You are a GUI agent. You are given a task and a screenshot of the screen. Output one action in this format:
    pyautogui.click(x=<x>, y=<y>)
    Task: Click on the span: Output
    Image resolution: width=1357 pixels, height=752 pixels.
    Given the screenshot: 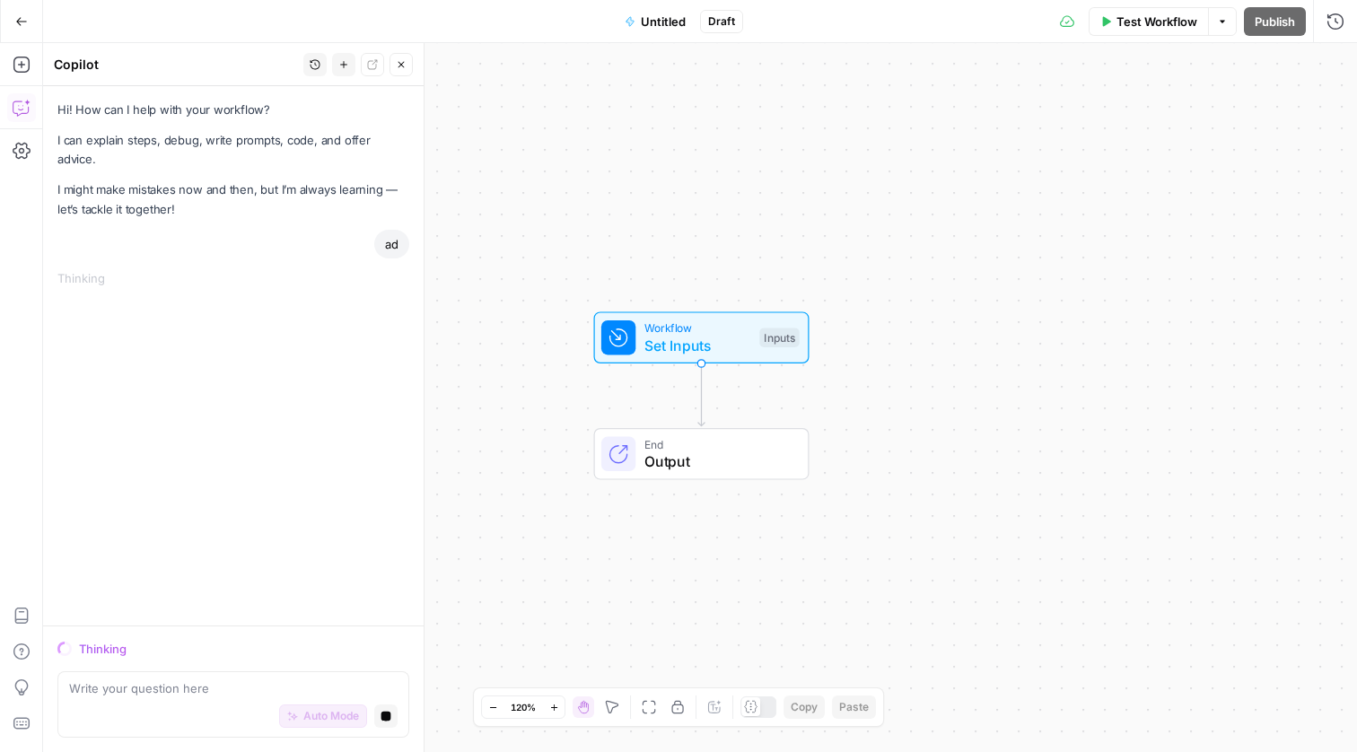 What is the action you would take?
    pyautogui.click(x=717, y=461)
    